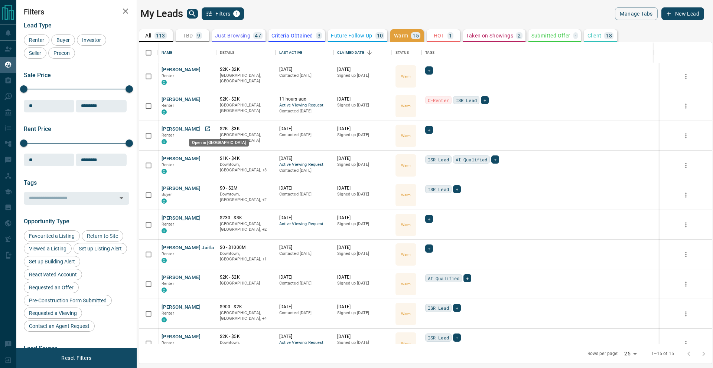  Describe the element at coordinates (223, 14) in the screenshot. I see `button: Filters1` at that location.